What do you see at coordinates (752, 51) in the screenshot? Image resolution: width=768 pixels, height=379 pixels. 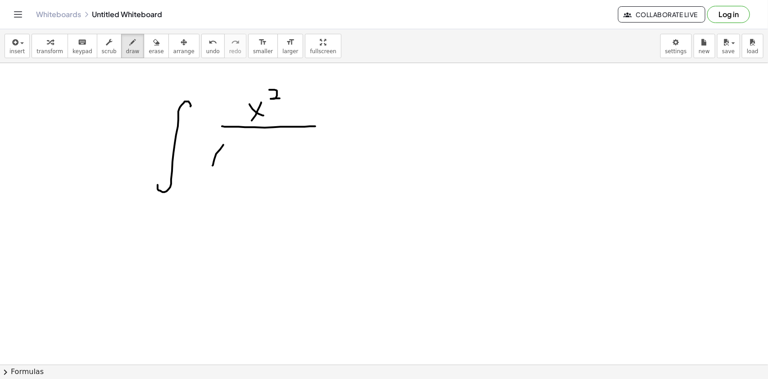 I see `span: load` at bounding box center [752, 51].